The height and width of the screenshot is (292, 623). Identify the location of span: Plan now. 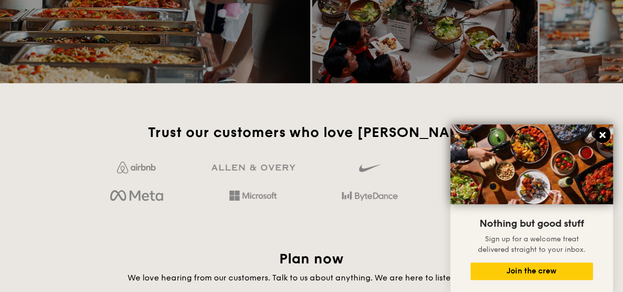
(311, 259).